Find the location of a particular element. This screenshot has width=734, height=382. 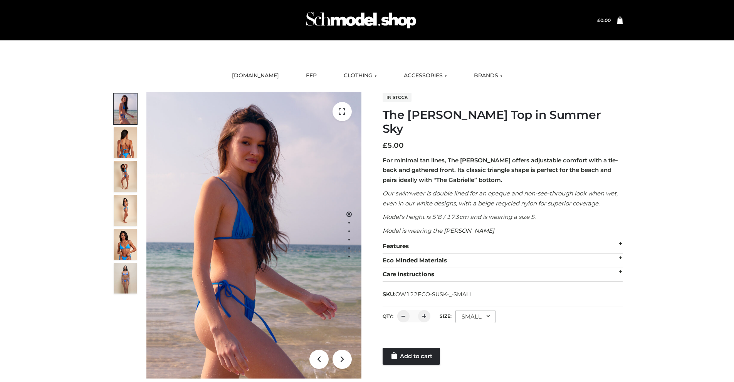

a: CLOTHING is located at coordinates (360, 76).